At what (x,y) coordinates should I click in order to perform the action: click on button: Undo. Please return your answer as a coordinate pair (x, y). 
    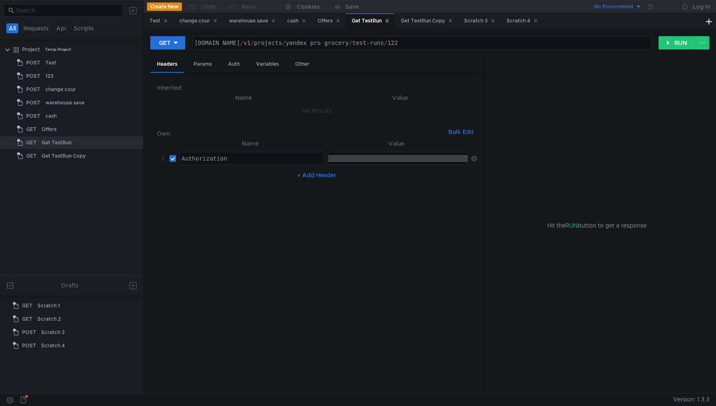
    Looking at the image, I should click on (202, 7).